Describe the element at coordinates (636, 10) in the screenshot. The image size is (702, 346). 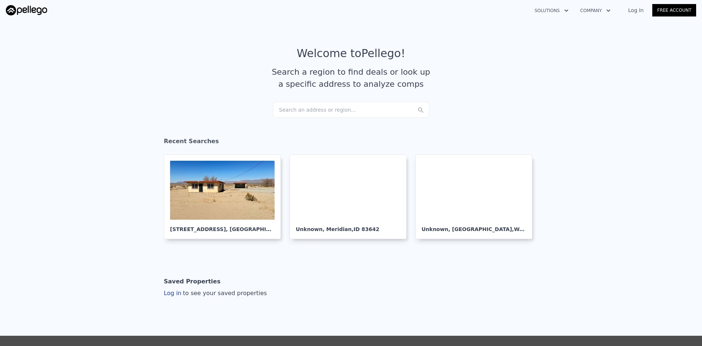
I see `a: Log In` at that location.